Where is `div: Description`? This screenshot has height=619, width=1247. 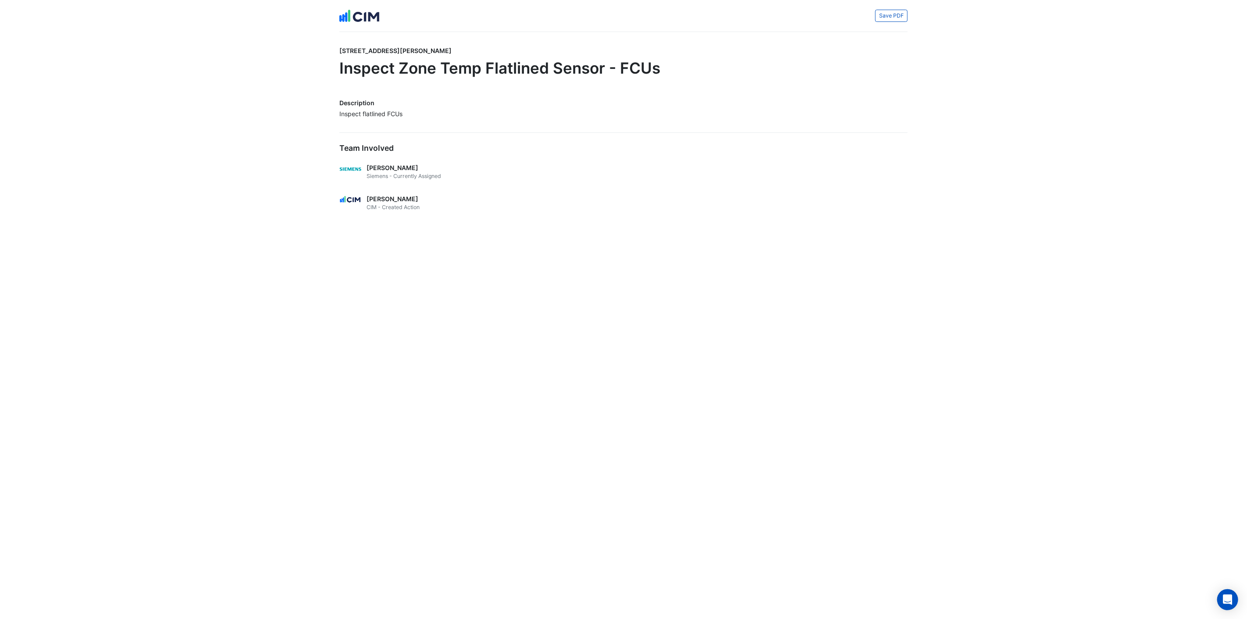 div: Description is located at coordinates (624, 104).